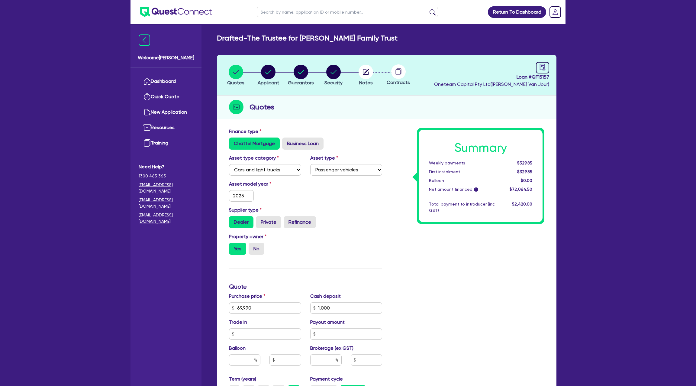 This screenshot has width=696, height=386. I want to click on button: Applicant, so click(268, 75).